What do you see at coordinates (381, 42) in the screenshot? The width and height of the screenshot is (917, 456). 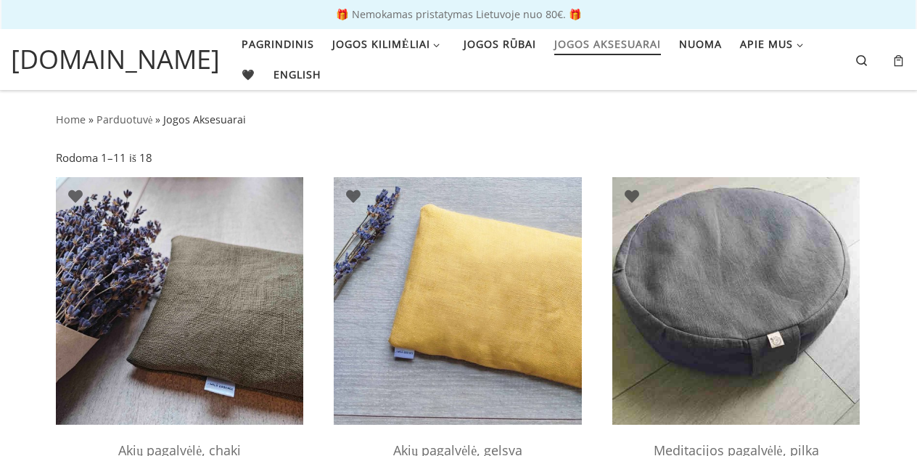 I see `span: Jogos kilimėliai` at bounding box center [381, 42].